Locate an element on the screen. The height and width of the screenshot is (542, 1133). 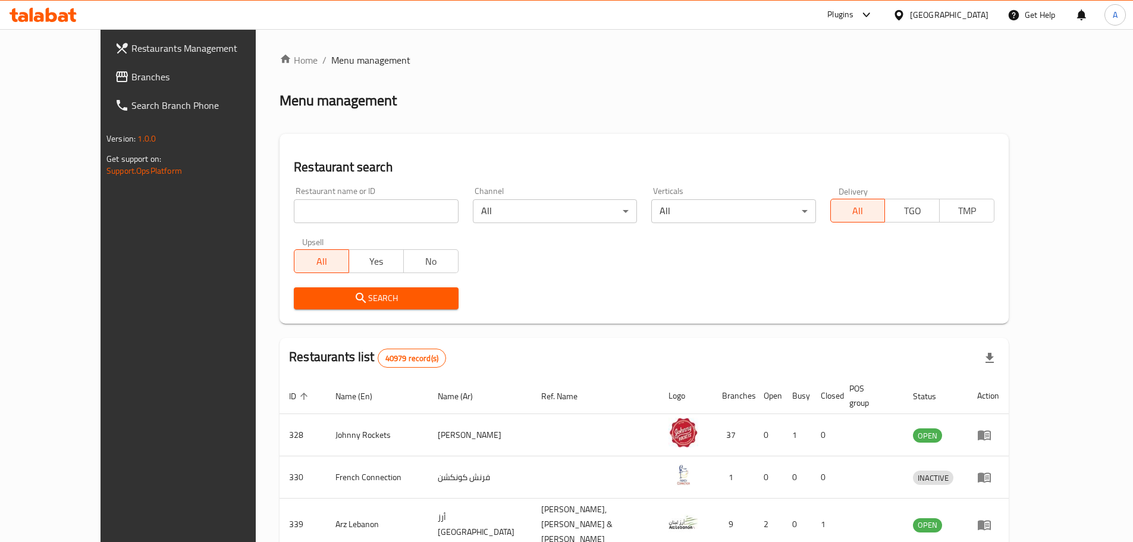
span: Restaurants Management is located at coordinates (206, 48).